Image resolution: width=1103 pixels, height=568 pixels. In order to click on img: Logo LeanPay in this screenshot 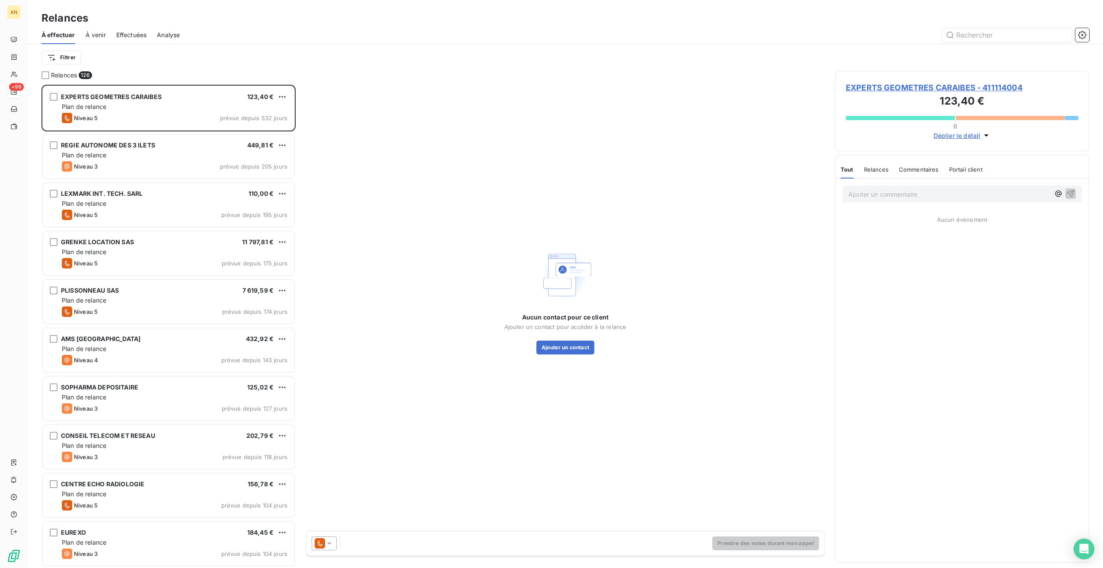, I will do `click(14, 556)`.